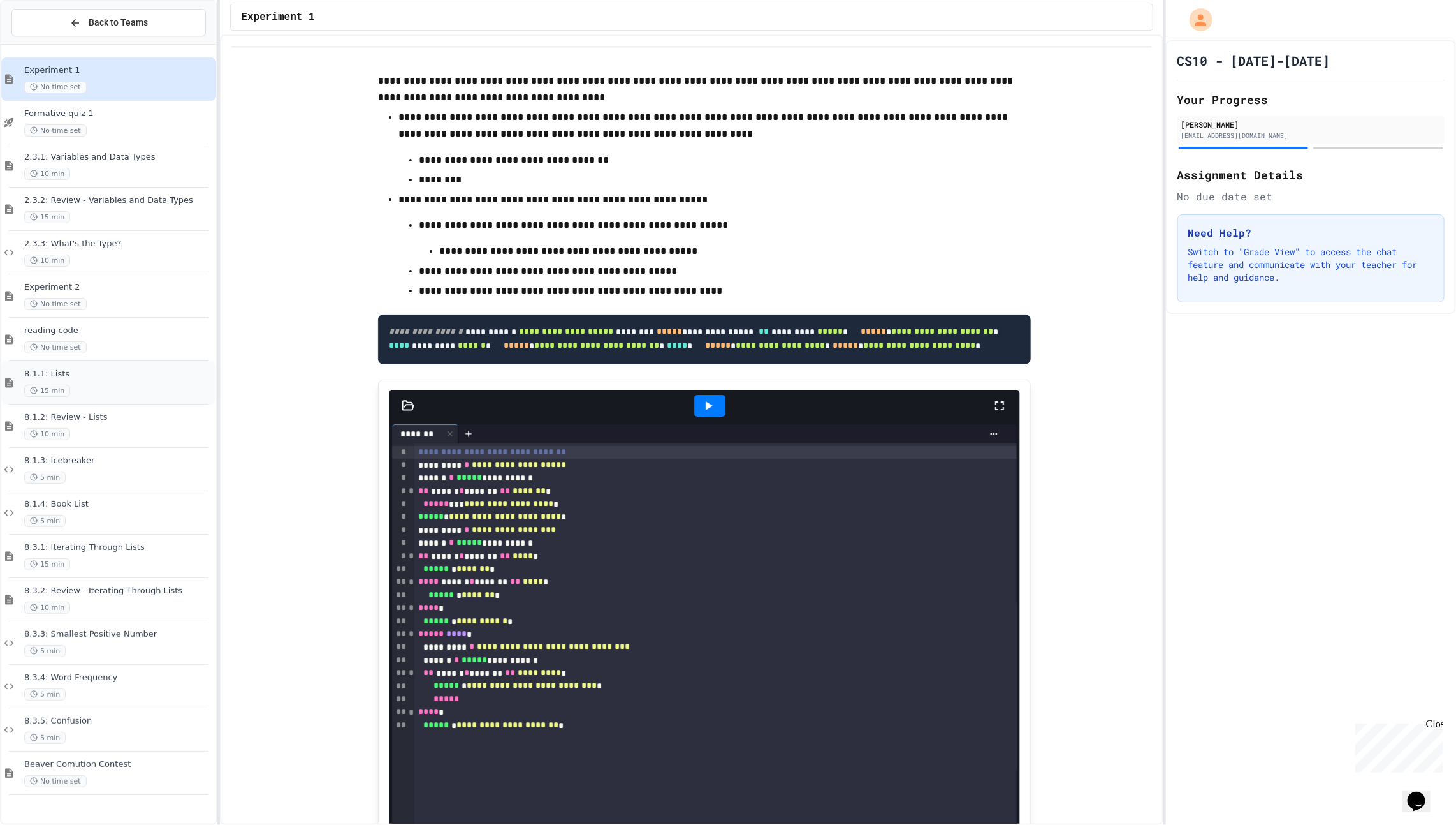 This screenshot has height=825, width=1456. Describe the element at coordinates (118, 22) in the screenshot. I see `span: Back to Teams` at that location.